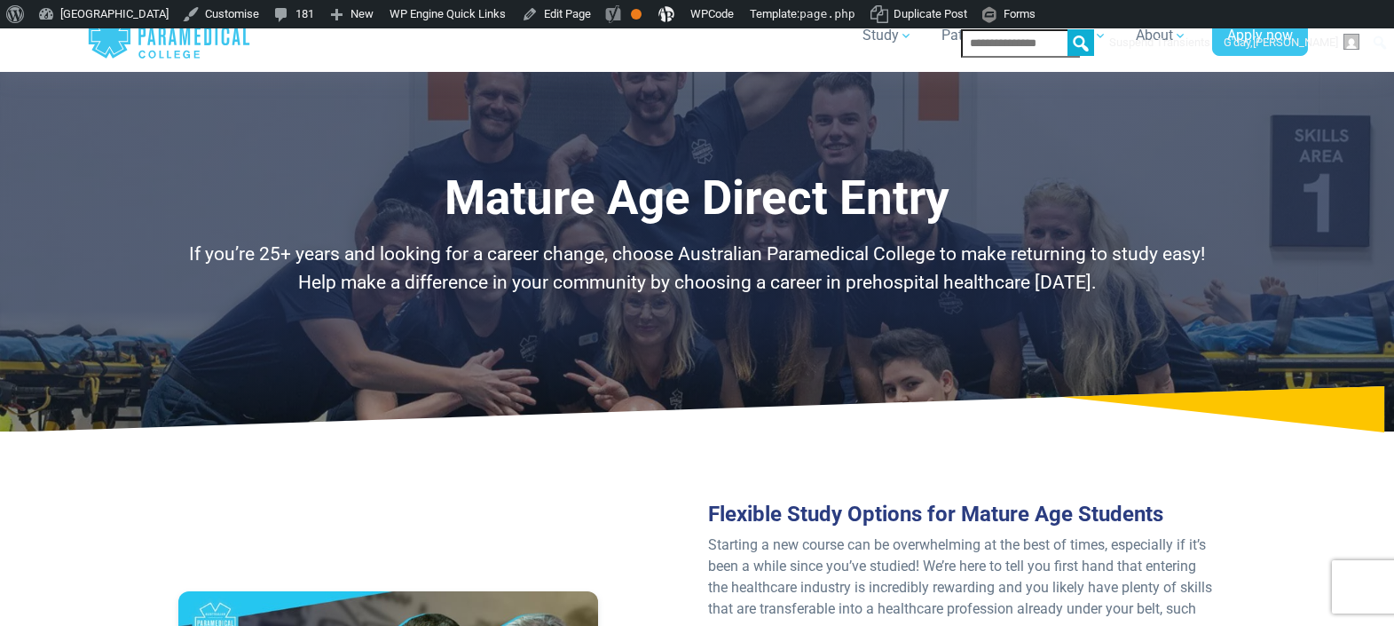 Image resolution: width=1394 pixels, height=626 pixels. What do you see at coordinates (697, 268) in the screenshot?
I see `span: If you’re 25+ years and looking for a career change, choose Australian Paramedical College to mak...` at bounding box center [697, 268].